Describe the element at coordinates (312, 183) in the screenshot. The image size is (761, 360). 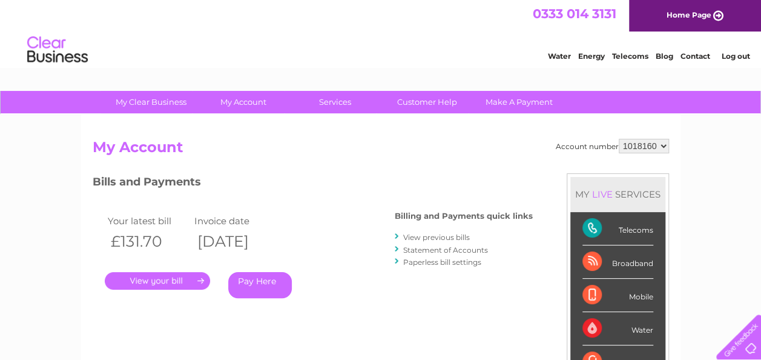
I see `h3: Bills and Payments` at that location.